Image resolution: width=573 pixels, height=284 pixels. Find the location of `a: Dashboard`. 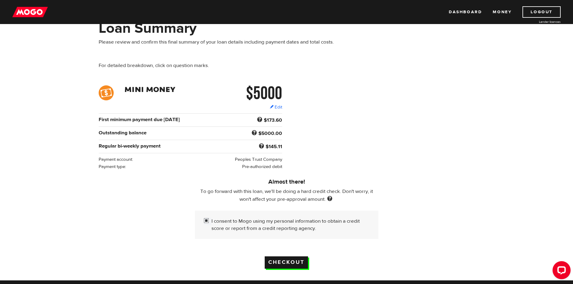

a: Dashboard is located at coordinates (465, 12).